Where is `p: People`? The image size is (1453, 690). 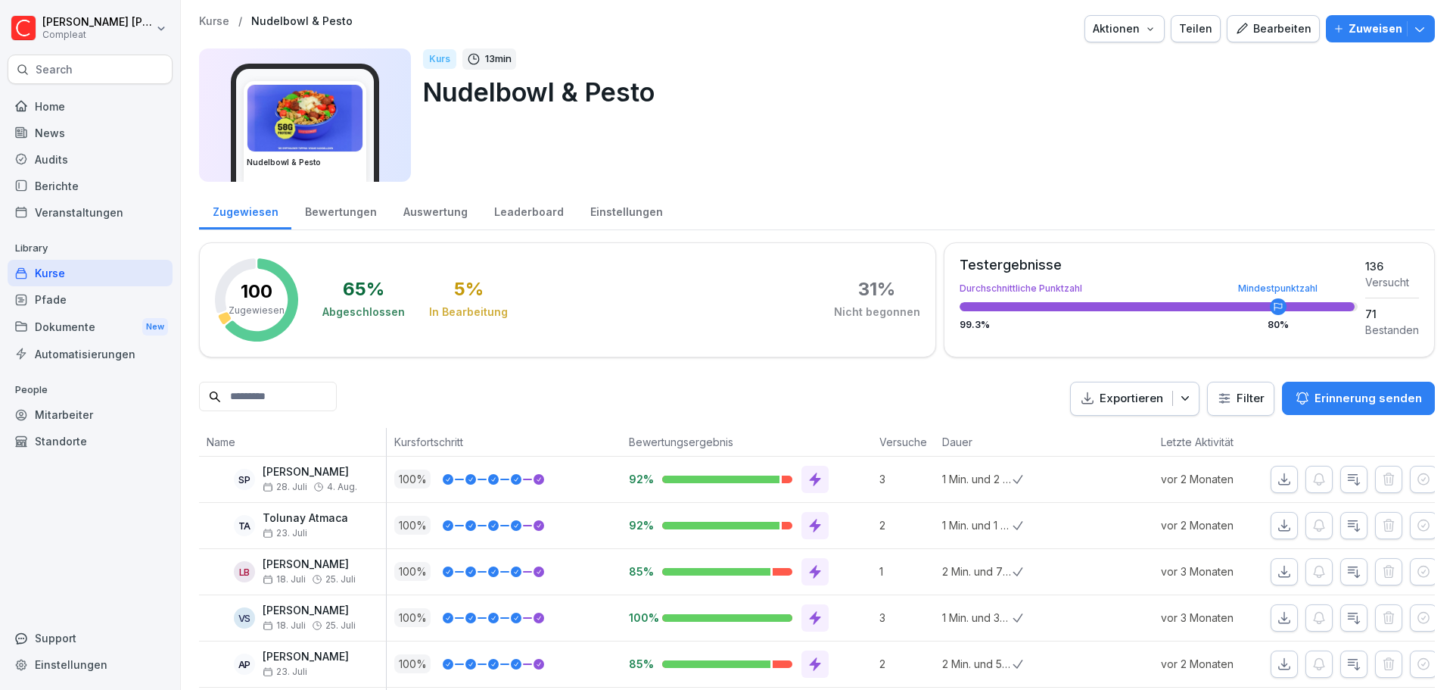 p: People is located at coordinates (90, 390).